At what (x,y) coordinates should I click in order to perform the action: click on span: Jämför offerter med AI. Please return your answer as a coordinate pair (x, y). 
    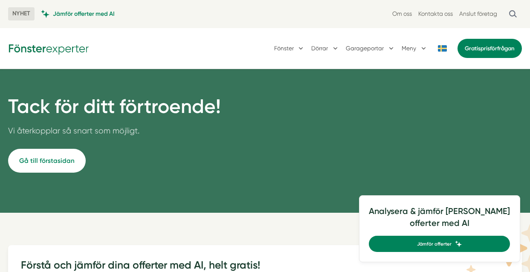
    Looking at the image, I should click on (84, 14).